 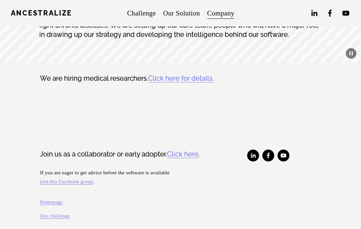 What do you see at coordinates (55, 216) in the screenshot?
I see `a: Our challenge` at bounding box center [55, 216].